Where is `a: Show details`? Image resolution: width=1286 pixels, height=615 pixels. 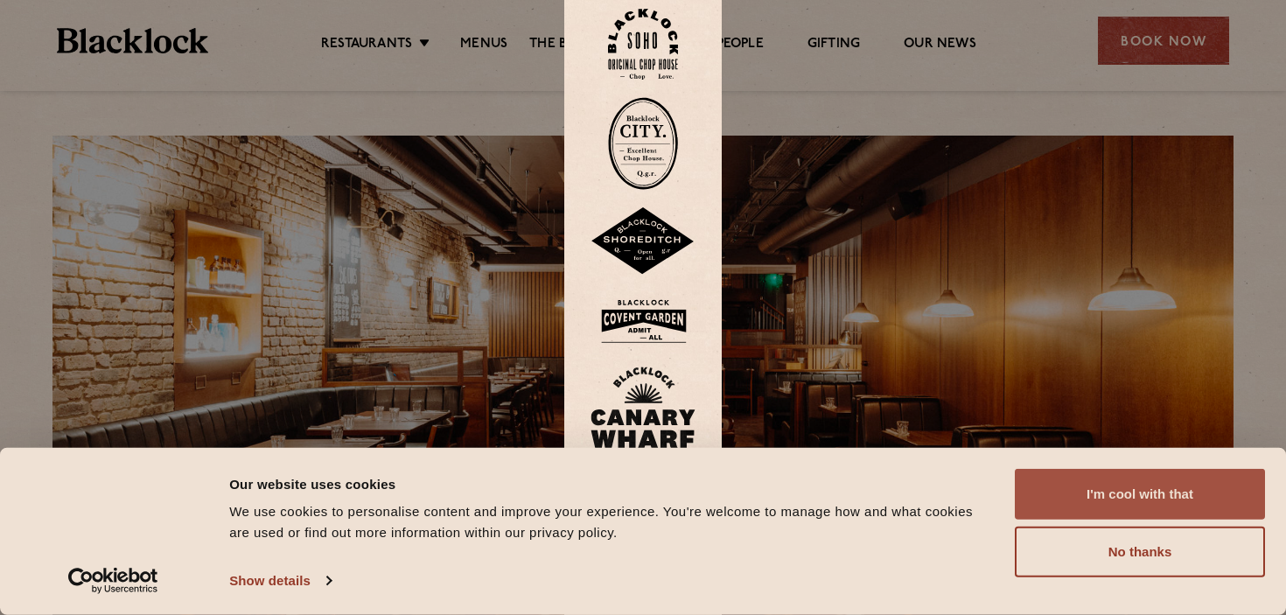
a: Show details is located at coordinates (280, 581).